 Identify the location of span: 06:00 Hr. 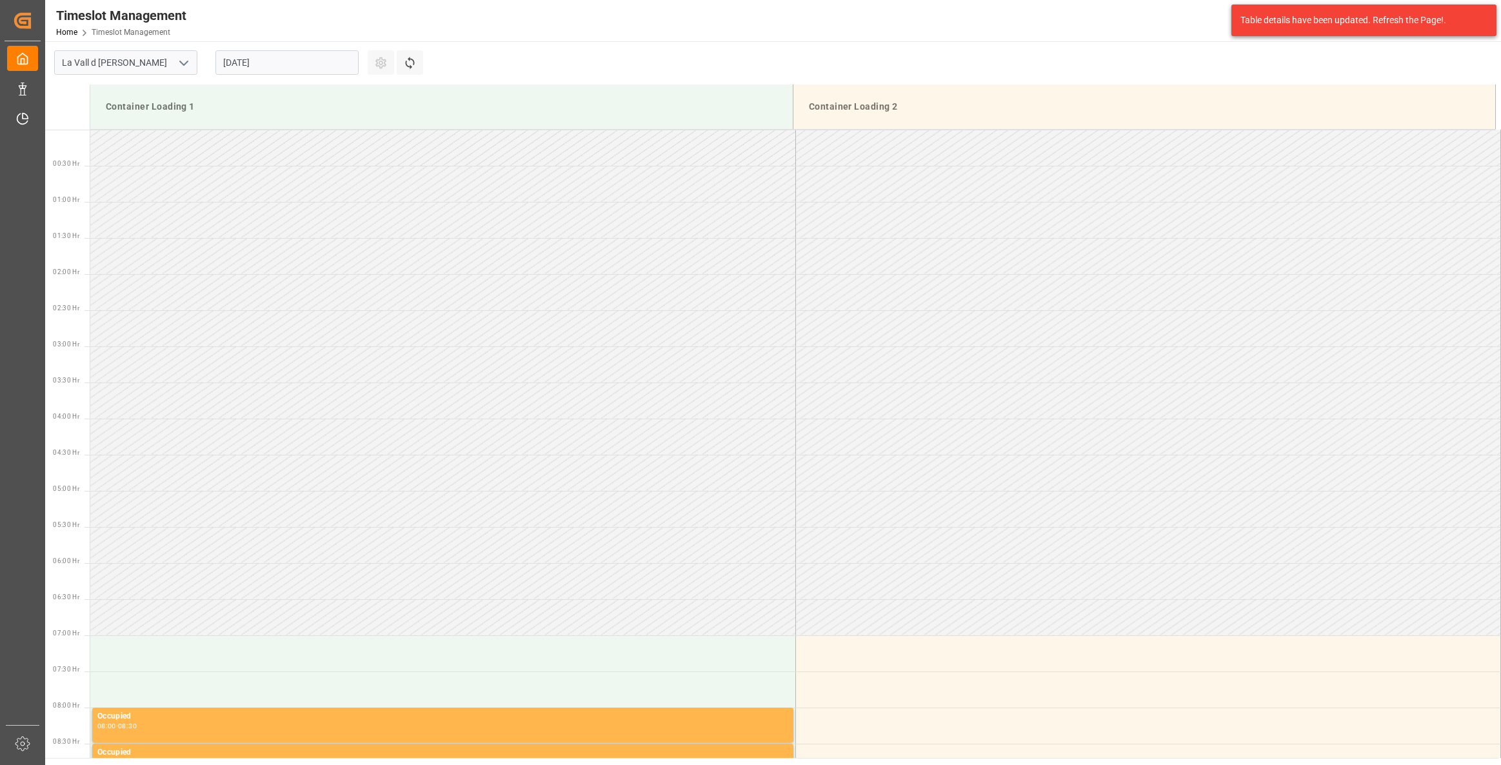
(66, 560).